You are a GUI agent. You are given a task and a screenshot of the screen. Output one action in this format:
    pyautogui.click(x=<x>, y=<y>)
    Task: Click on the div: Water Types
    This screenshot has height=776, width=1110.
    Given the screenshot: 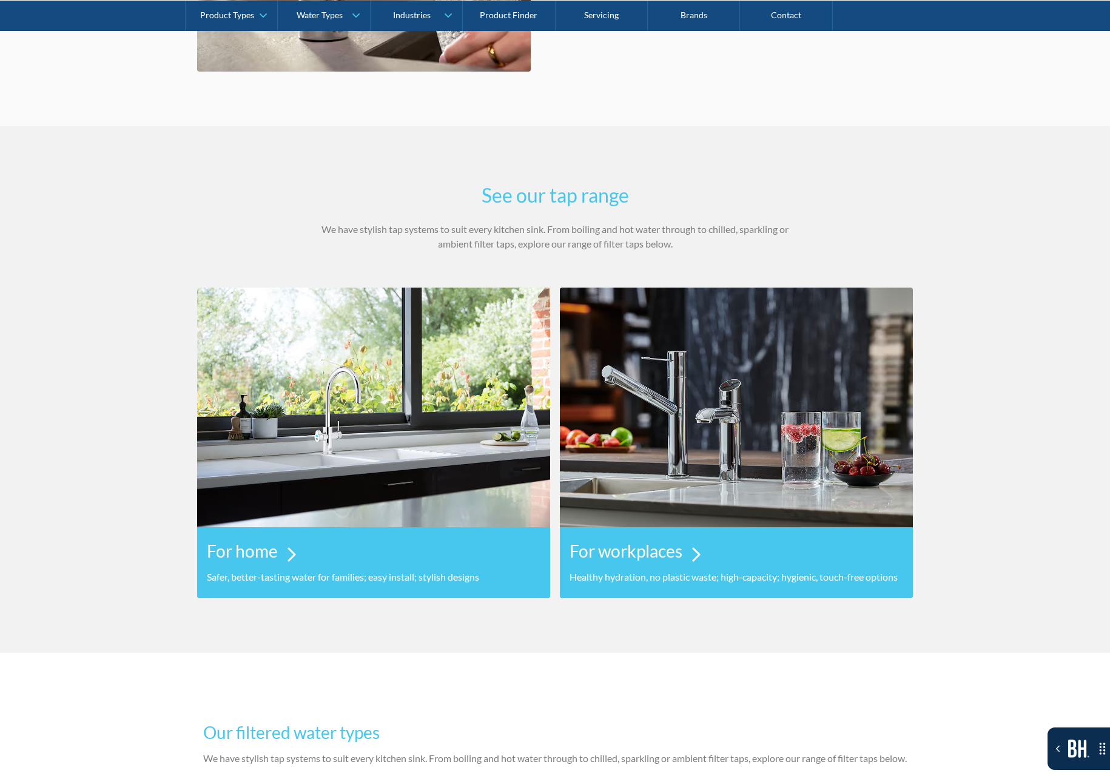 What is the action you would take?
    pyautogui.click(x=320, y=15)
    